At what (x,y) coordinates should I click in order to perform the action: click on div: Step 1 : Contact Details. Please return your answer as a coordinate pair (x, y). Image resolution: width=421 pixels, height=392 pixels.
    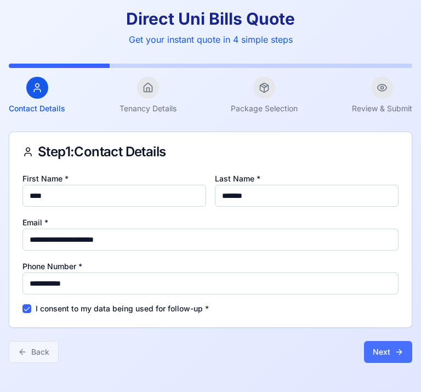
    Looking at the image, I should click on (210, 152).